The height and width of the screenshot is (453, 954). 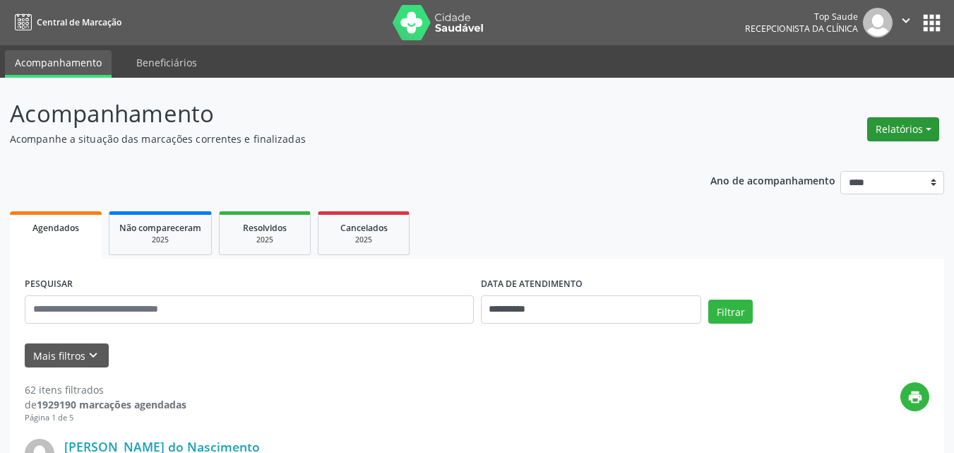 What do you see at coordinates (49, 284) in the screenshot?
I see `label: PESQUISAR` at bounding box center [49, 284].